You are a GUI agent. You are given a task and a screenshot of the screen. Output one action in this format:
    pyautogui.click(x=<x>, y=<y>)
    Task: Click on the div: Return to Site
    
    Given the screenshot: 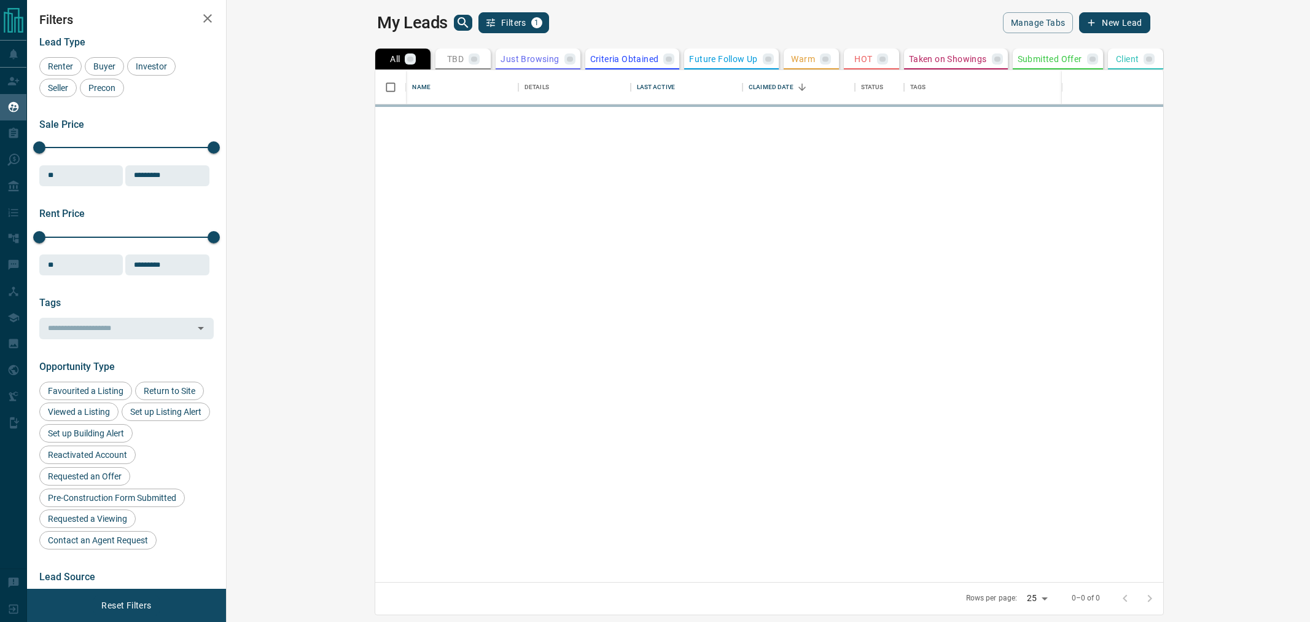 What is the action you would take?
    pyautogui.click(x=170, y=391)
    